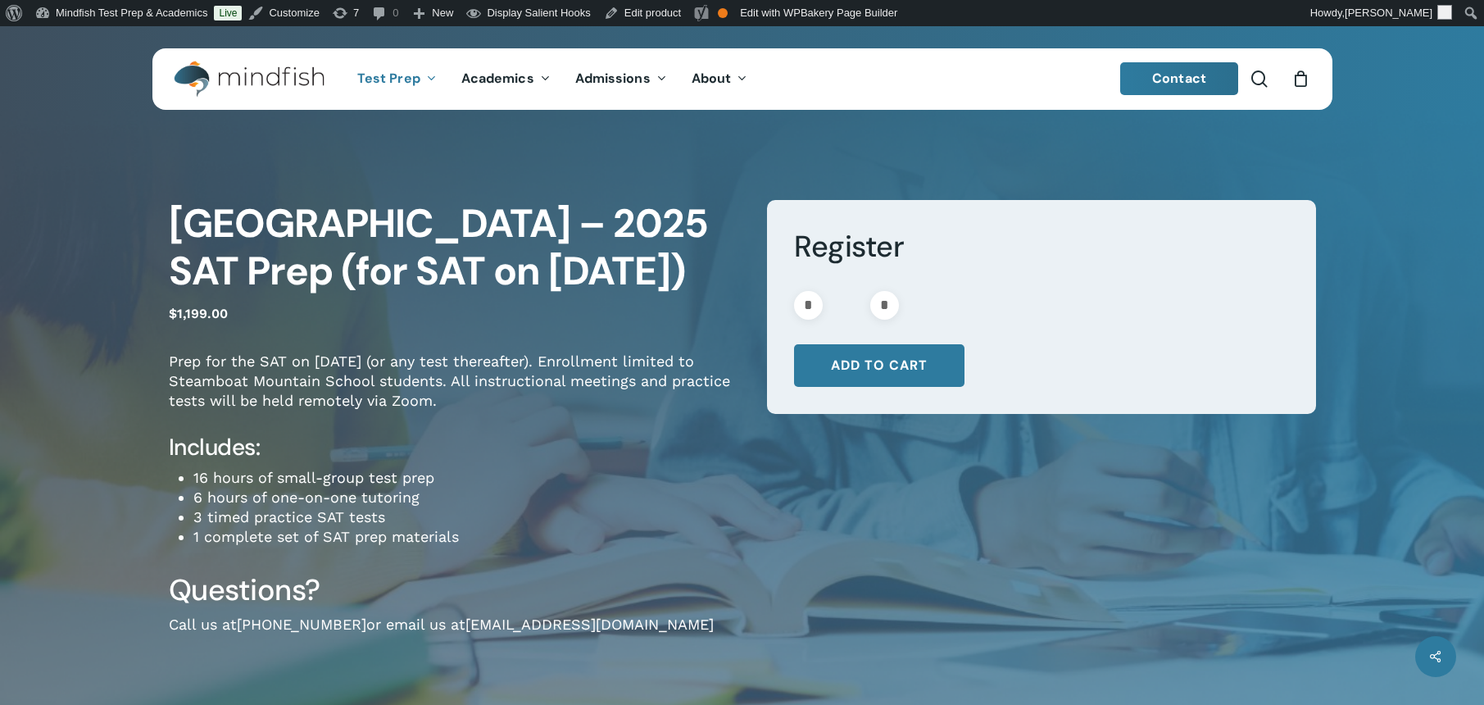  What do you see at coordinates (719, 79) in the screenshot?
I see `a: About` at bounding box center [719, 79].